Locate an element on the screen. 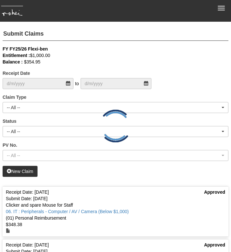  span: to is located at coordinates (77, 83).